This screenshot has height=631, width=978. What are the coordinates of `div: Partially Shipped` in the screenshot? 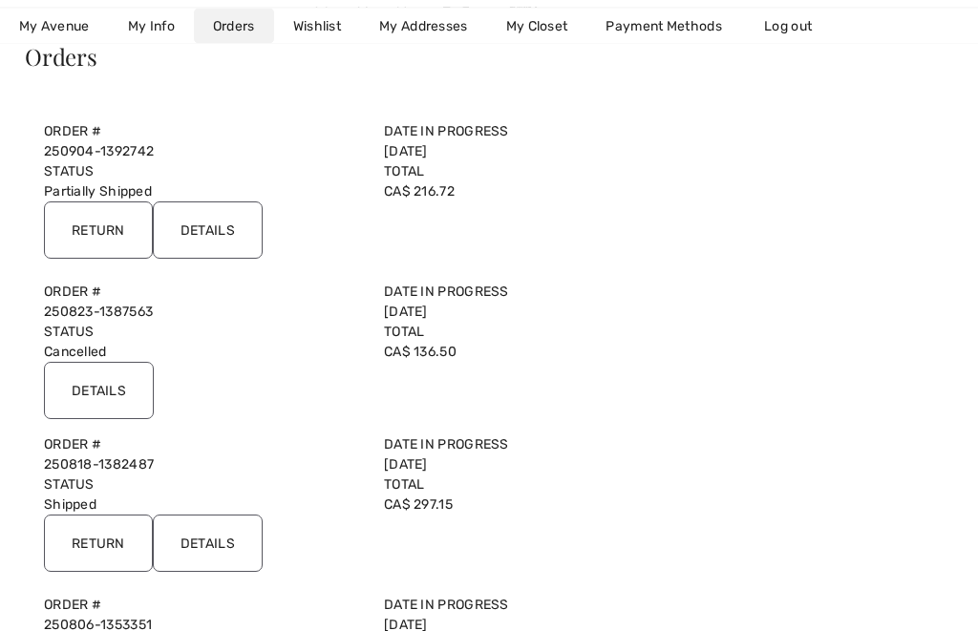 It's located at (202, 182).